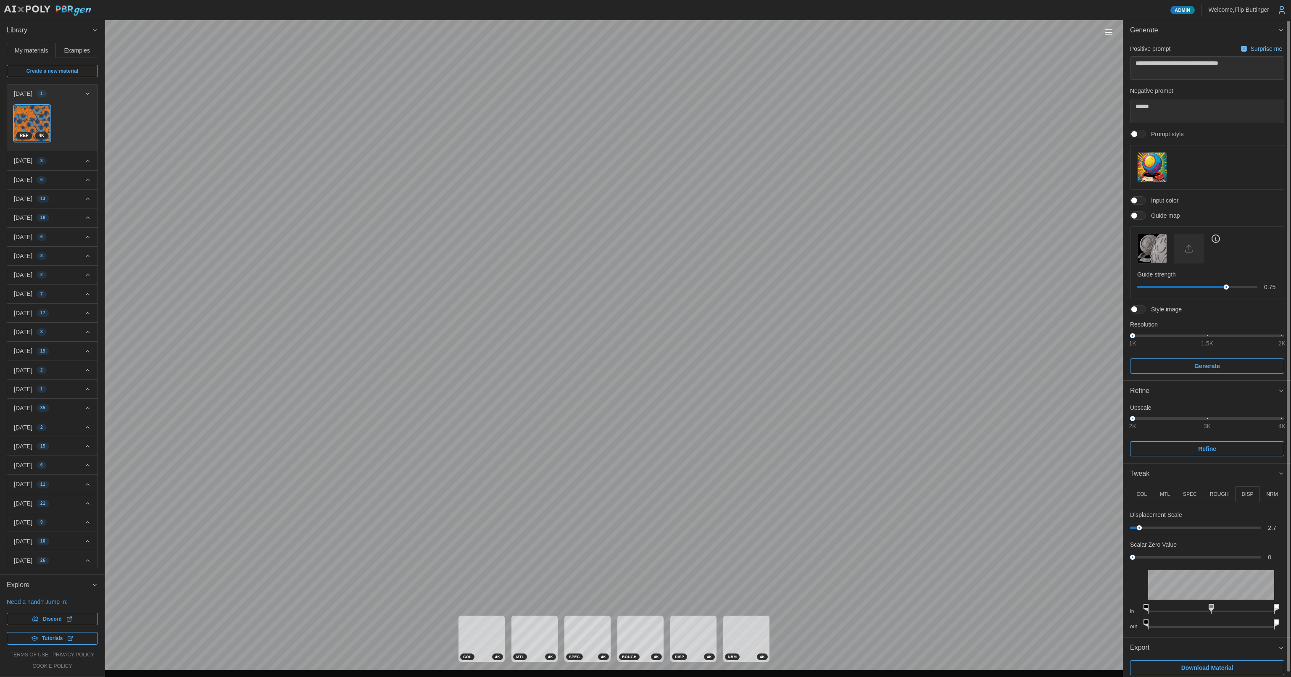  I want to click on span: 6, so click(42, 180).